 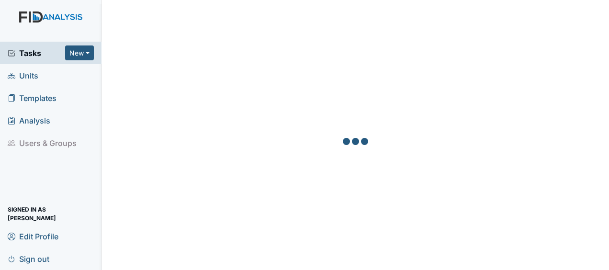 I want to click on span: Templates, so click(x=32, y=98).